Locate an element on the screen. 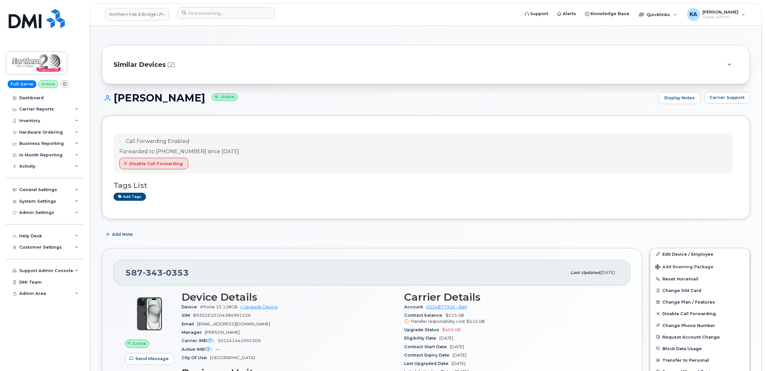  button: Request Account Change is located at coordinates (700, 337).